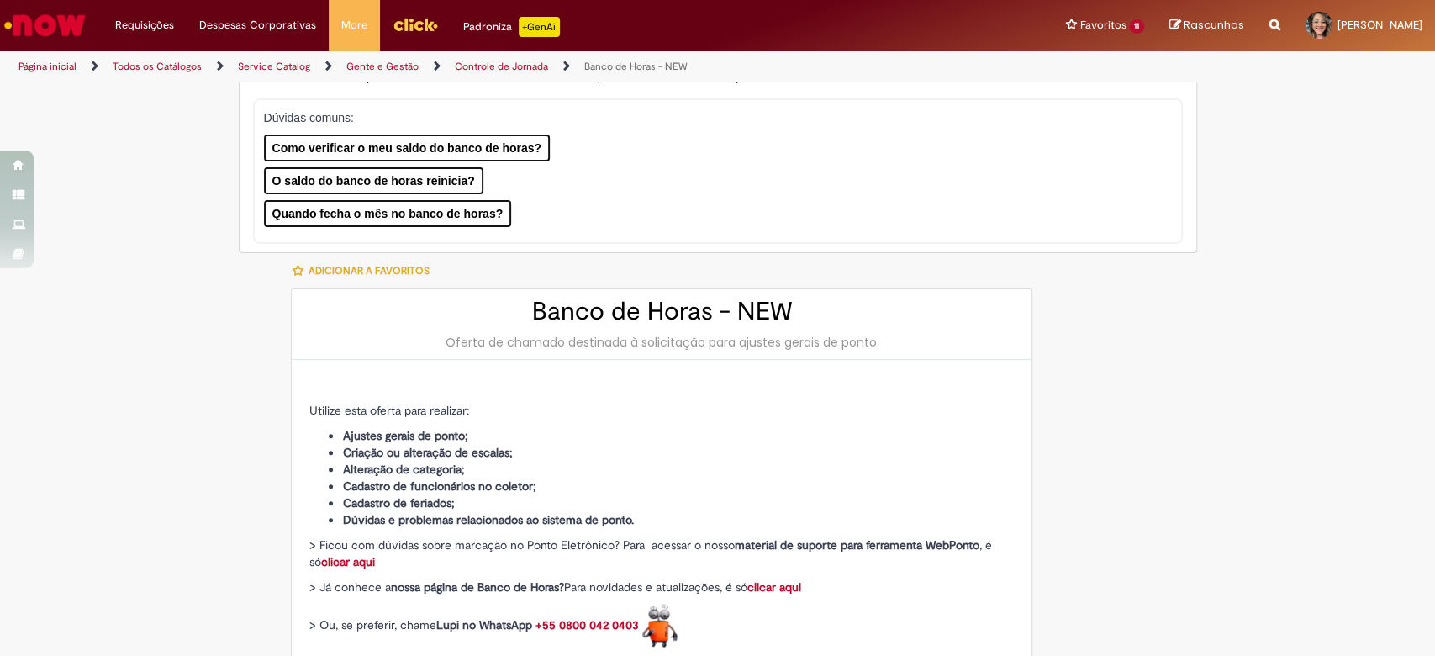  I want to click on span: Utilize esta oferta para realizar:, so click(388, 410).